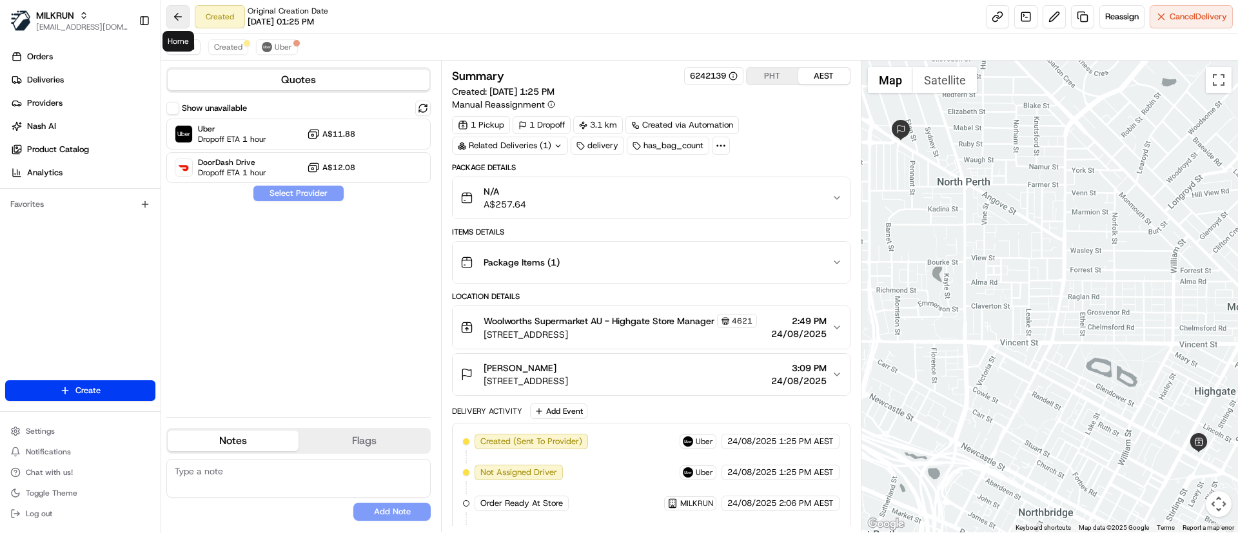  I want to click on div: Created via Automation, so click(682, 125).